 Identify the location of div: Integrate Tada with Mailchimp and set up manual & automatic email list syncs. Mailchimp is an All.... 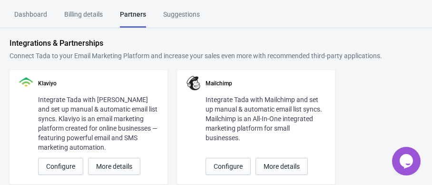
(265, 118).